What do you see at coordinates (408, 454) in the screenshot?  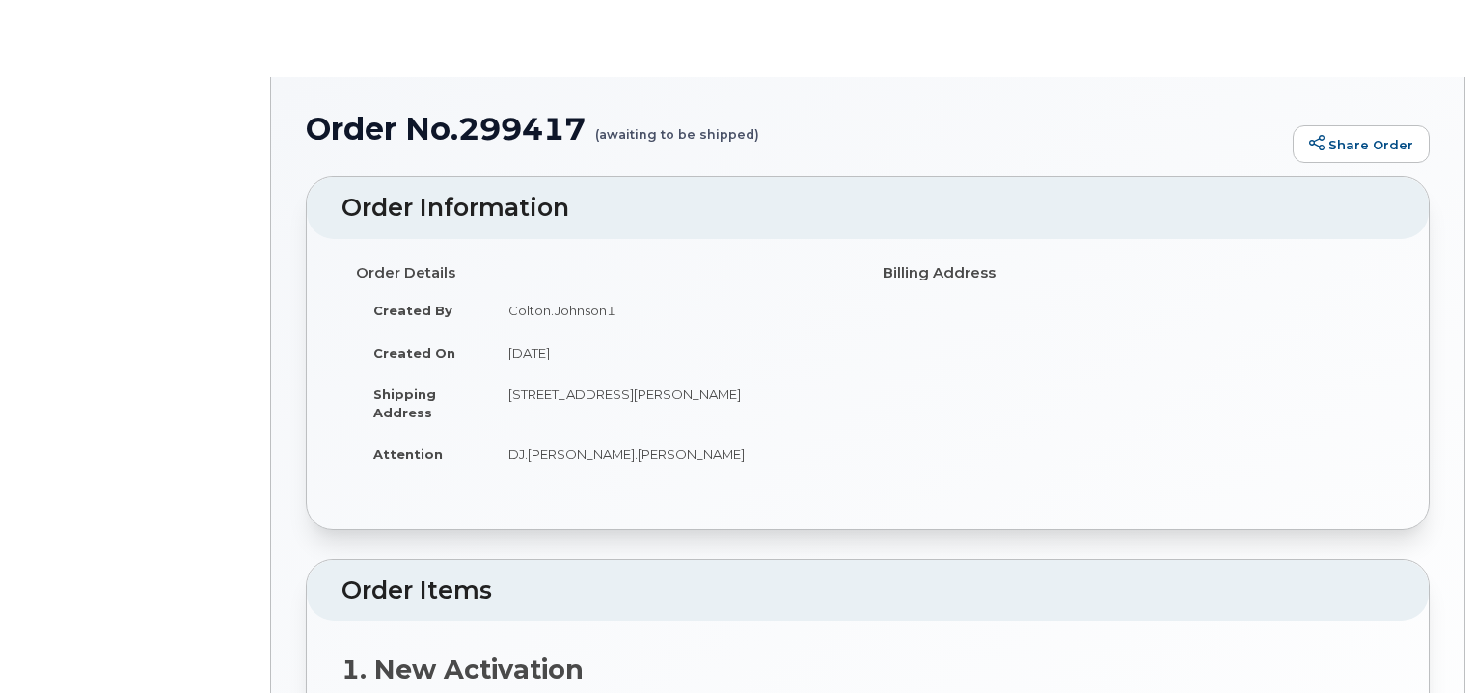 I see `strong: Attention` at bounding box center [408, 454].